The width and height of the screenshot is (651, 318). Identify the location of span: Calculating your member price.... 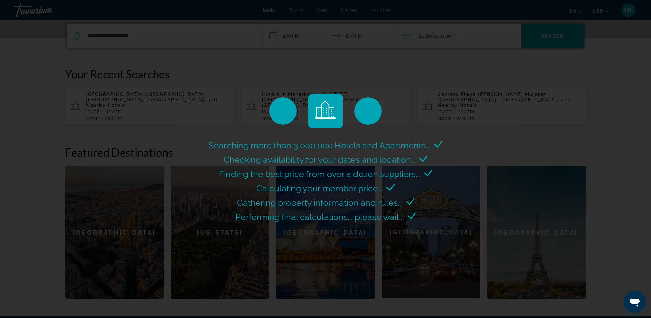
(320, 188).